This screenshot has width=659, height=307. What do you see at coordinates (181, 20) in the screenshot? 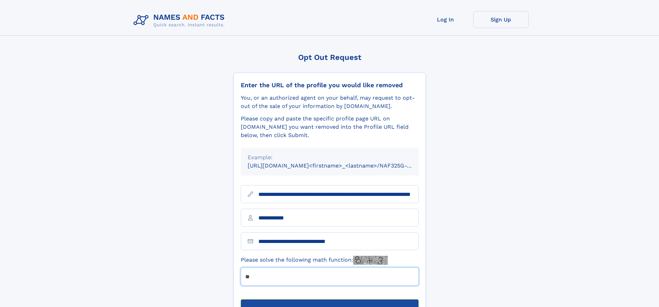
I see `img: Logo Names and Facts` at bounding box center [181, 20].